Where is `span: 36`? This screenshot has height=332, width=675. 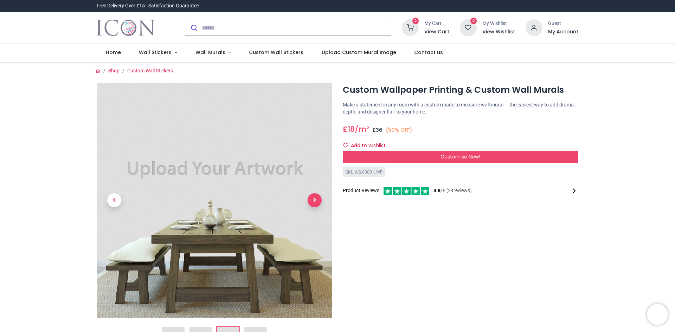
span: 36 is located at coordinates (379, 130).